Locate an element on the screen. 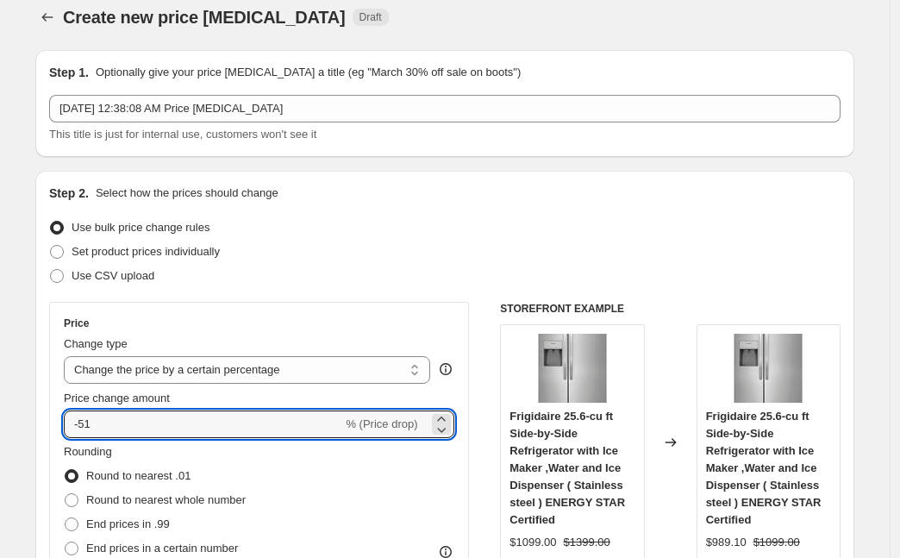  input: -15 is located at coordinates (203, 424).